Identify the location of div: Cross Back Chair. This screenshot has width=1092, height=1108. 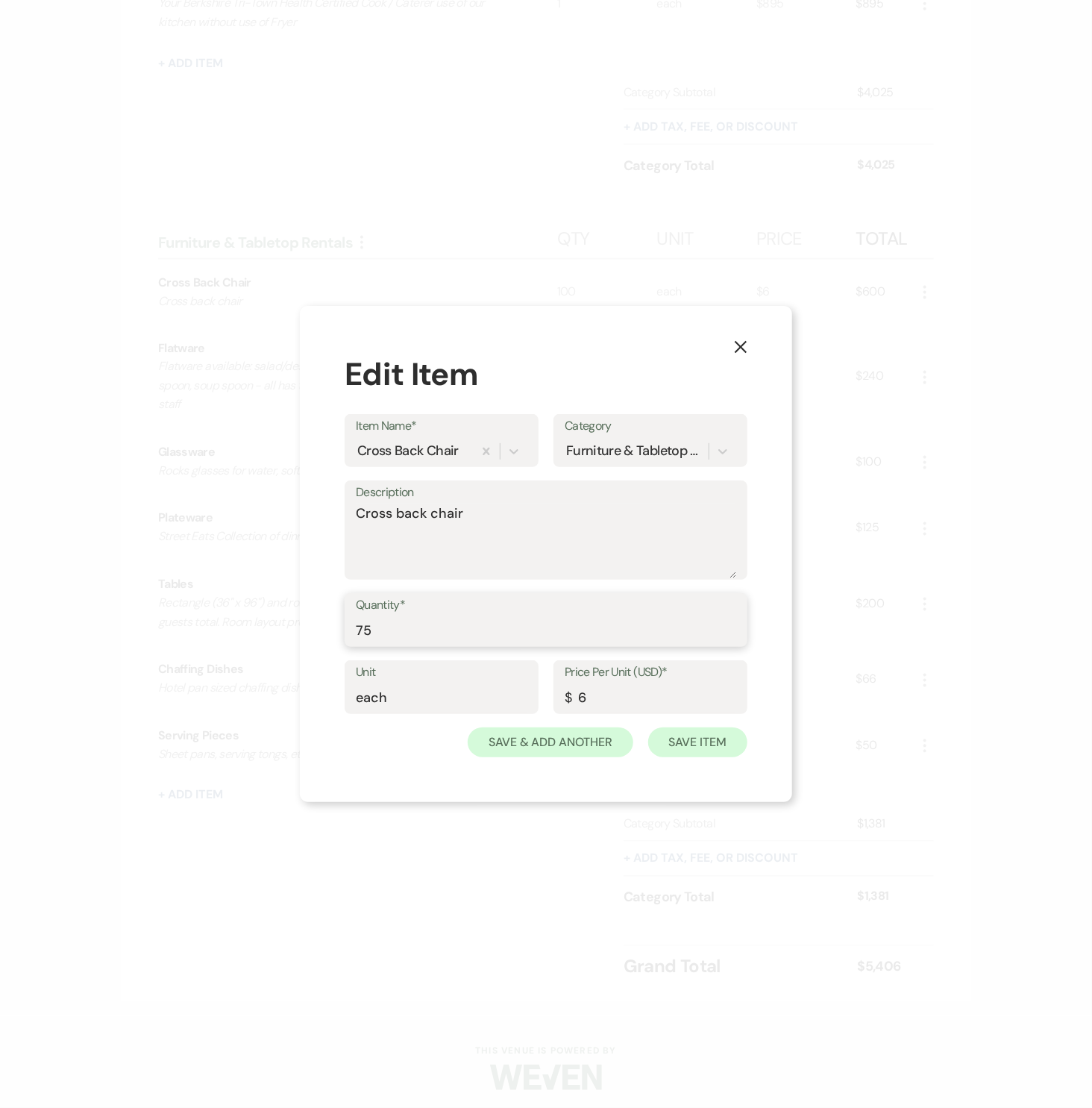
(408, 451).